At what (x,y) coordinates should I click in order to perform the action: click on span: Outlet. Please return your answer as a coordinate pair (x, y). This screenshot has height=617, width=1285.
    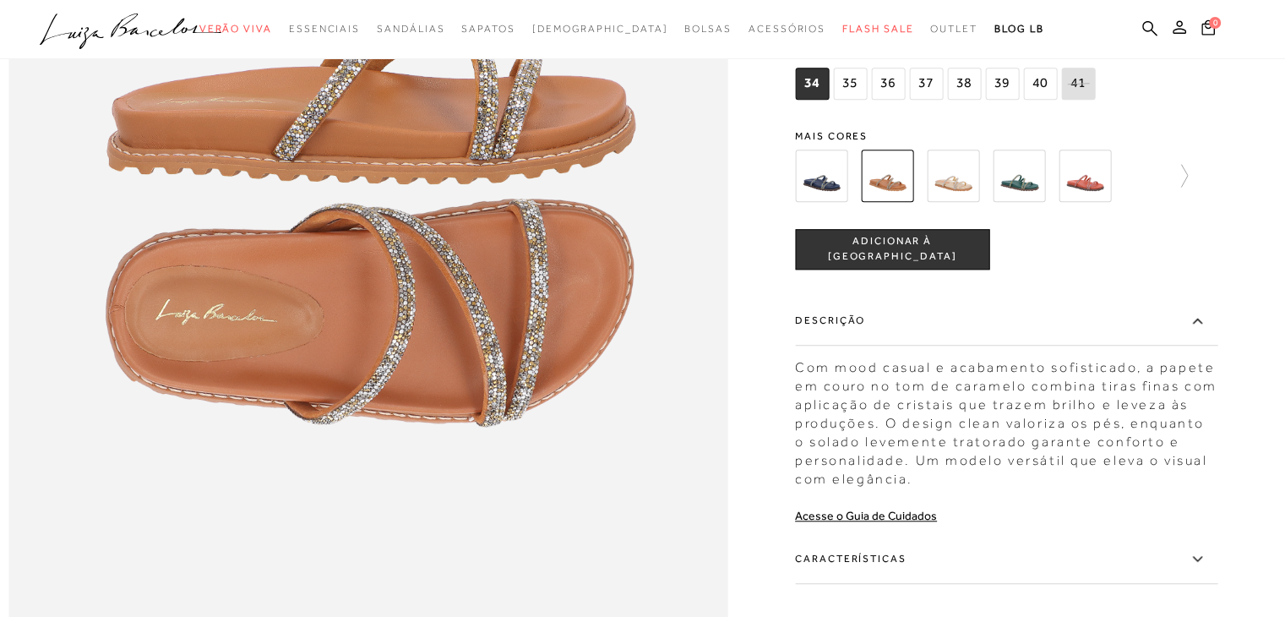
    Looking at the image, I should click on (954, 29).